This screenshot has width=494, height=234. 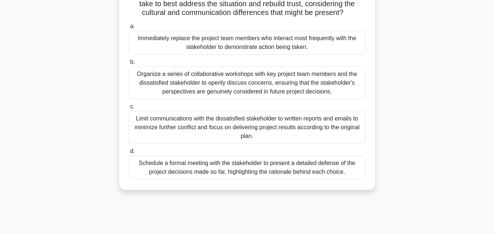 What do you see at coordinates (132, 106) in the screenshot?
I see `span: c.` at bounding box center [132, 106].